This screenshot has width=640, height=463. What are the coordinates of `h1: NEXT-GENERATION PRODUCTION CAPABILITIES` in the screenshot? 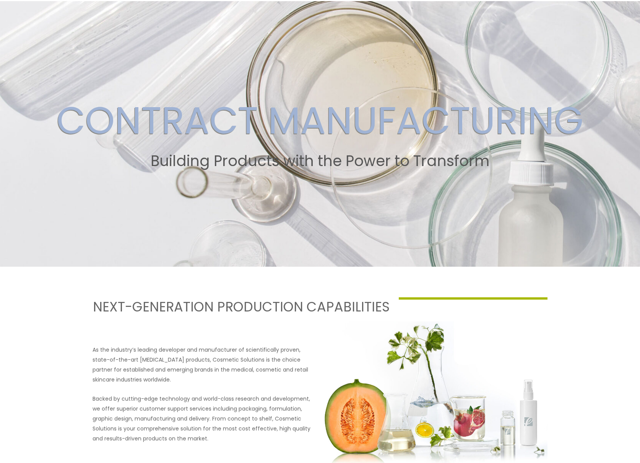 It's located at (241, 306).